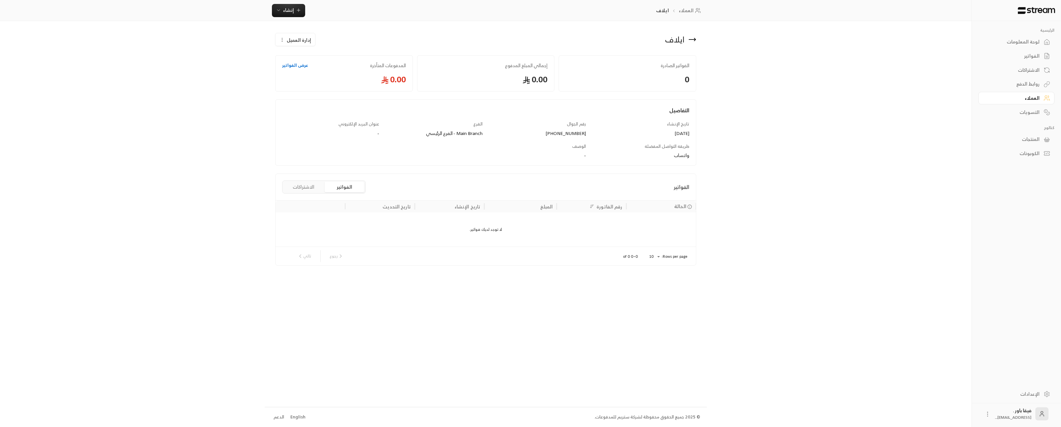 This screenshot has height=427, width=1061. What do you see at coordinates (647, 417) in the screenshot?
I see `div: © 2025 جميع الحقوق محفوظة لشركة ستريم للمدفوعات.` at bounding box center [647, 417].